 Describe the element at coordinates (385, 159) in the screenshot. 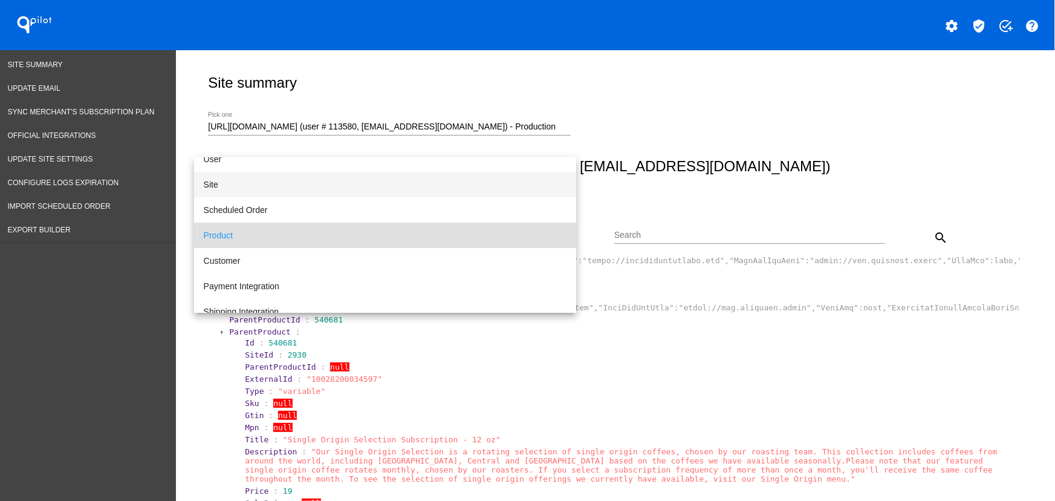

I see `span: User` at that location.